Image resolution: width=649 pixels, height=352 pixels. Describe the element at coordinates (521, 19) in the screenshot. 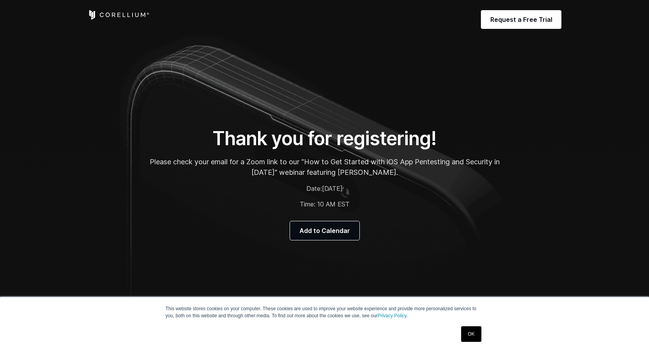

I see `a: Request a Free Trial` at that location.